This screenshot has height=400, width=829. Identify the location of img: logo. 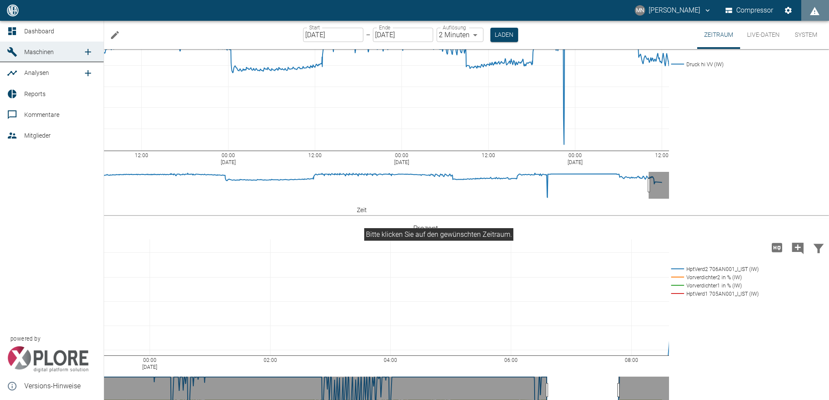
(13, 10).